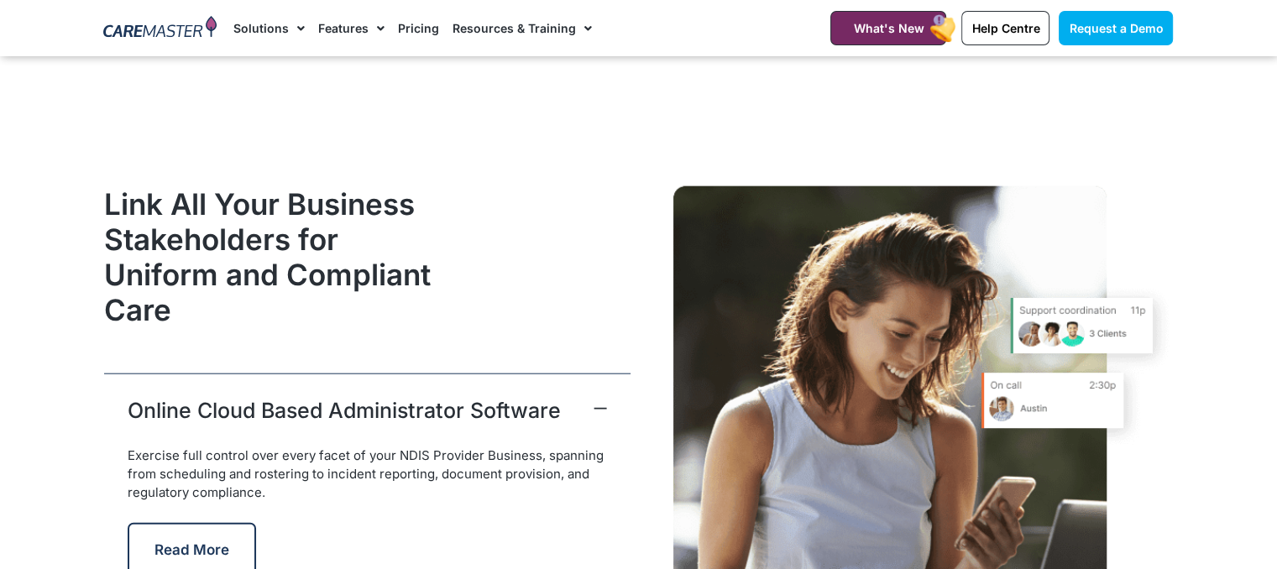 The image size is (1277, 569). I want to click on span: Help Centre, so click(1005, 28).